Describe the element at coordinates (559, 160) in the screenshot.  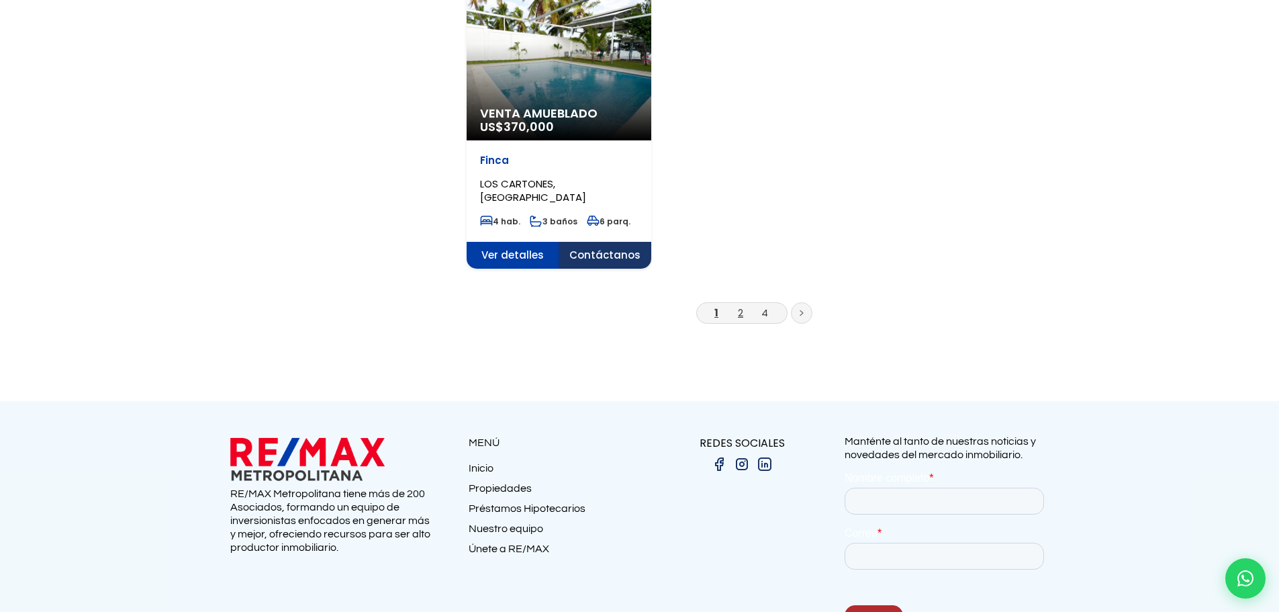
I see `p: Finca` at that location.